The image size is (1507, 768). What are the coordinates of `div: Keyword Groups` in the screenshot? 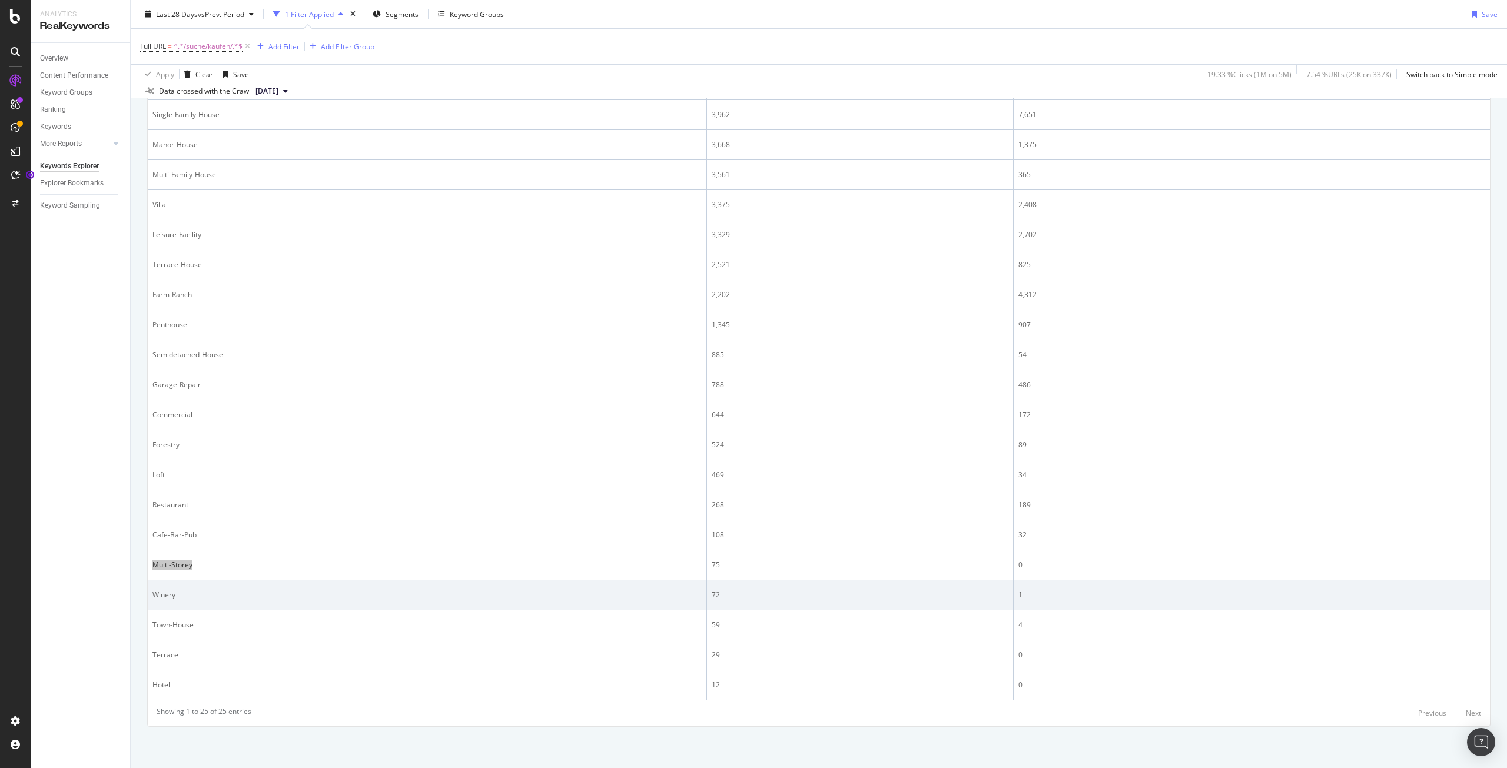 It's located at (66, 92).